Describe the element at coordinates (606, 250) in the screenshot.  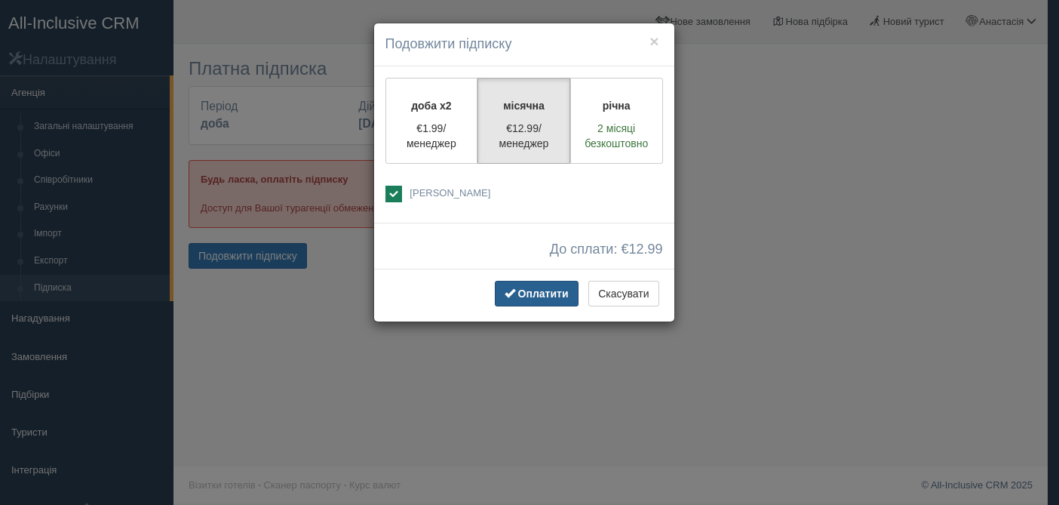
I see `span: До сплати: €` at that location.